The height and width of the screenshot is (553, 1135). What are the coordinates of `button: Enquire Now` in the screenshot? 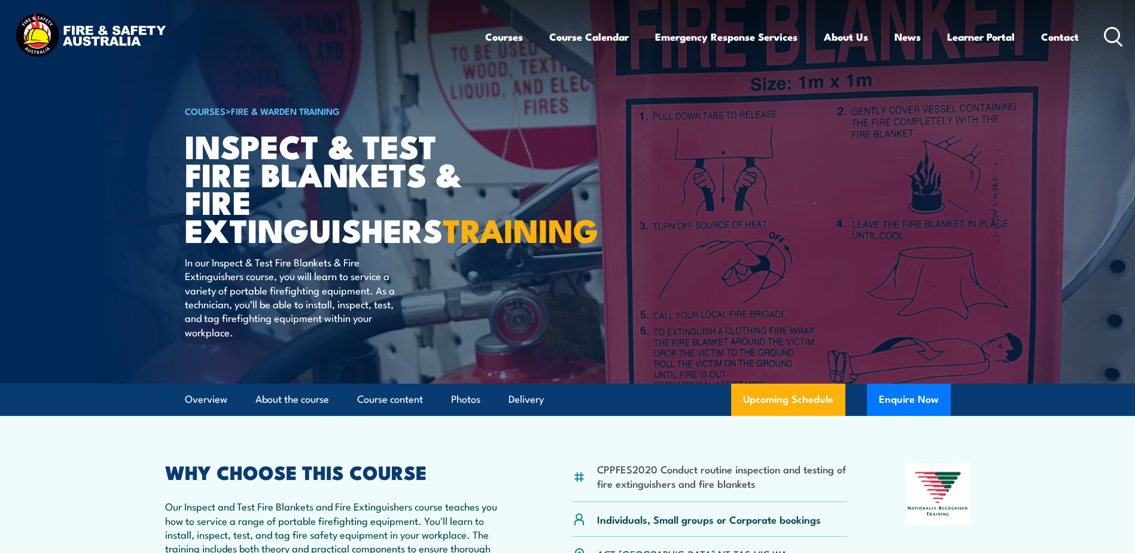 It's located at (909, 400).